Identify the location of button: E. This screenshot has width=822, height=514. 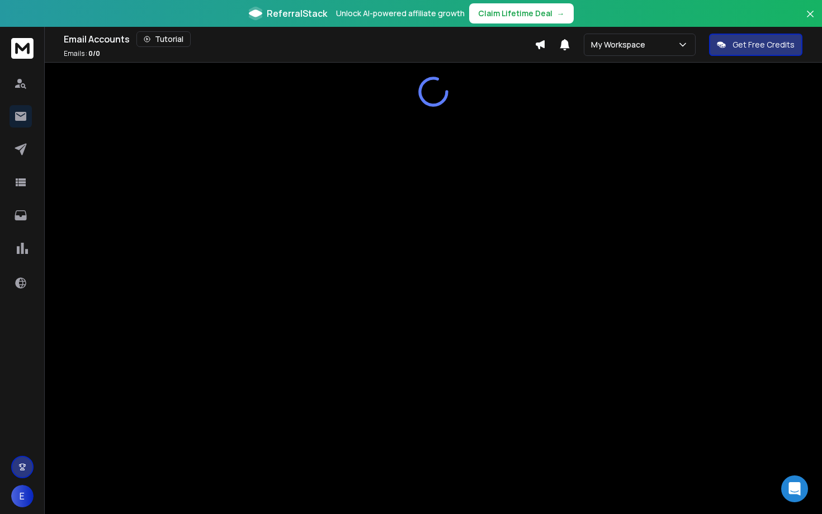
(22, 496).